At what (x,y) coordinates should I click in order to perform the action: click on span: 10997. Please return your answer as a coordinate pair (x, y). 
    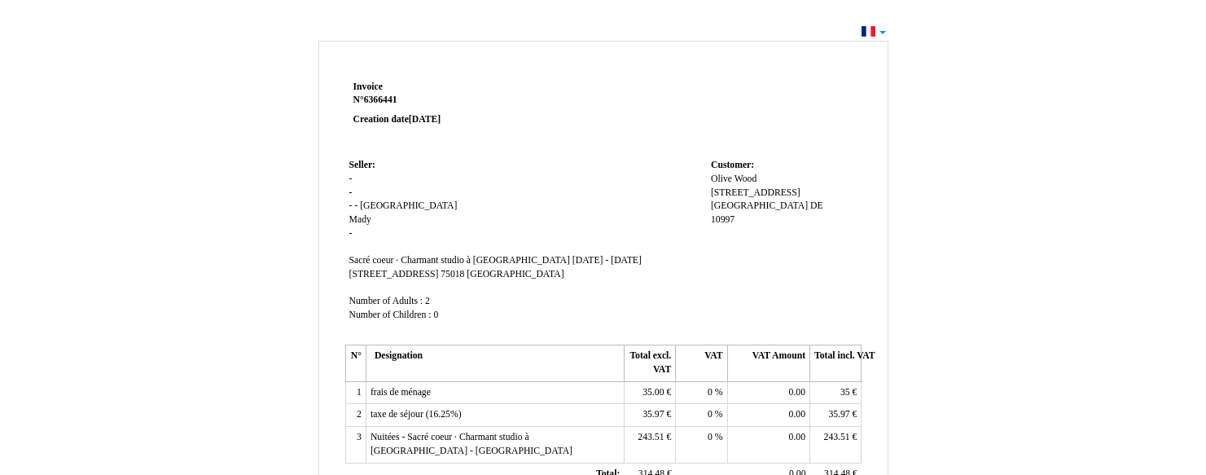
    Looking at the image, I should click on (722, 219).